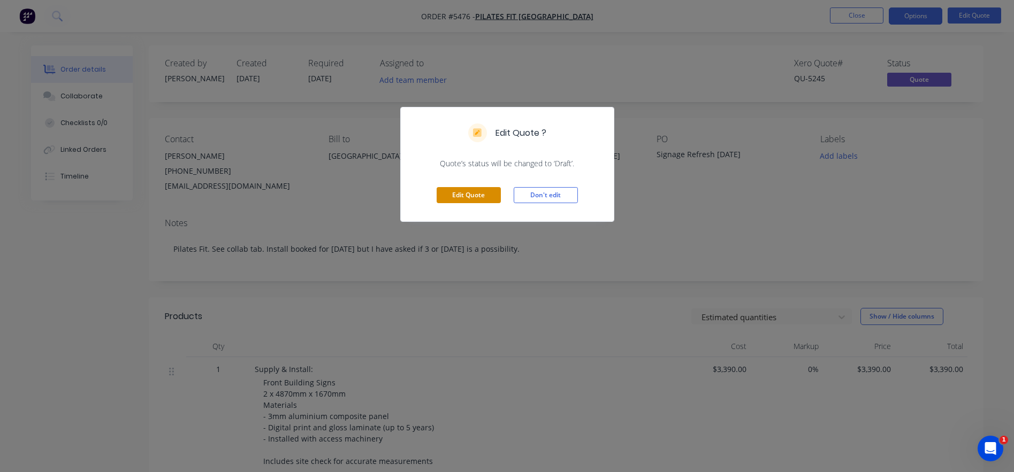 The image size is (1014, 472). Describe the element at coordinates (469, 195) in the screenshot. I see `button: Edit Quote` at that location.